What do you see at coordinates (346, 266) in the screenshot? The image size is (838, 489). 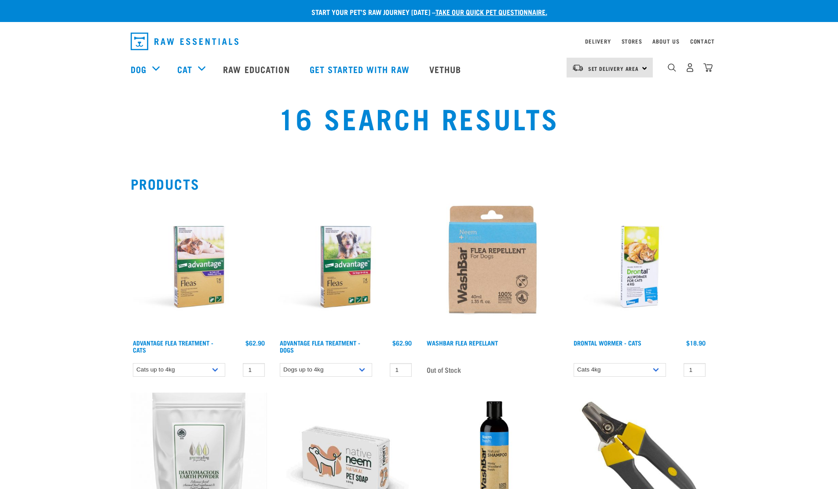 I see `img: RE Product Shoot 2023 Nov8657` at bounding box center [346, 266].